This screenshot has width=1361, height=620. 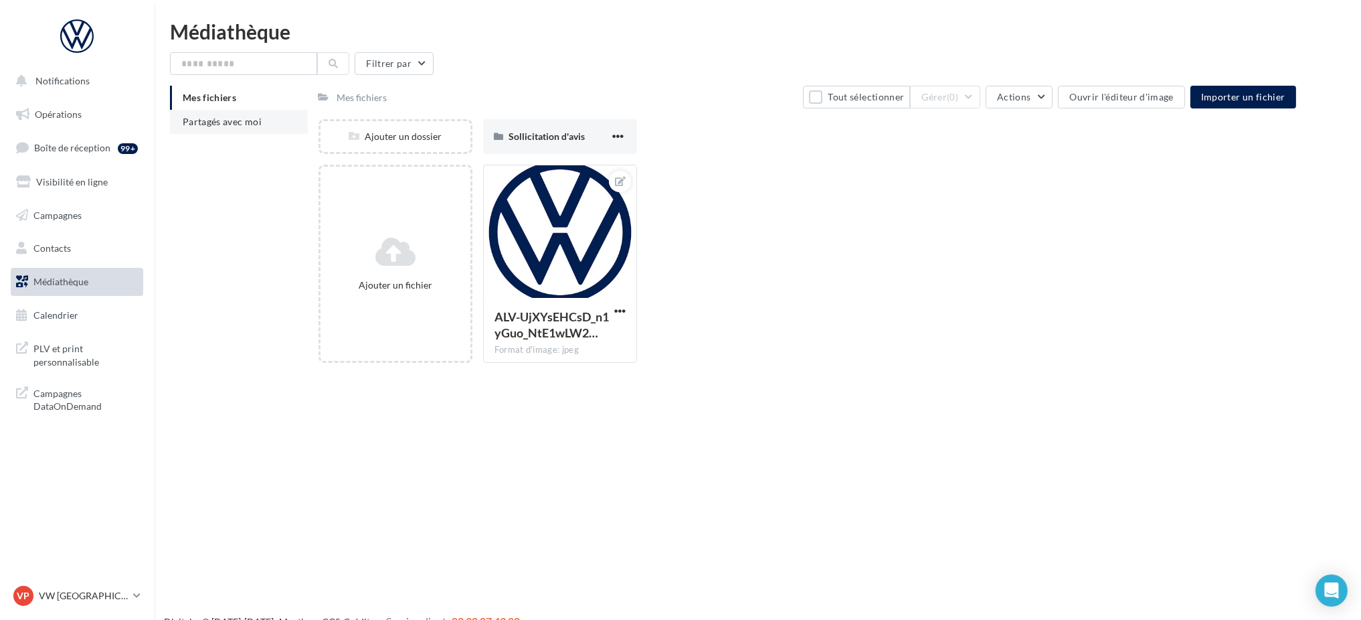 I want to click on button: Gérer(0), so click(x=945, y=97).